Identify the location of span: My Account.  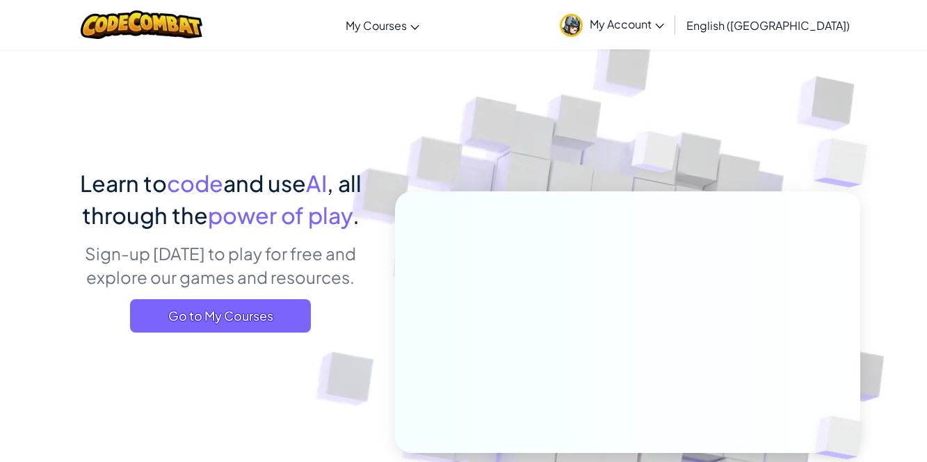
(626, 24).